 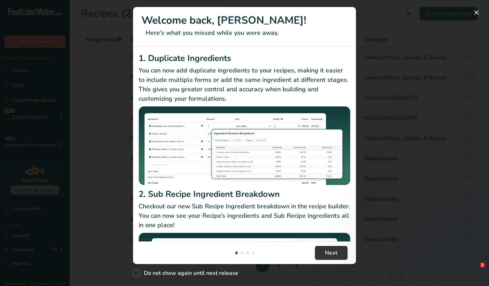 What do you see at coordinates (245, 194) in the screenshot?
I see `h2: 2. Sub Recipe Ingredient Breakdown` at bounding box center [245, 194].